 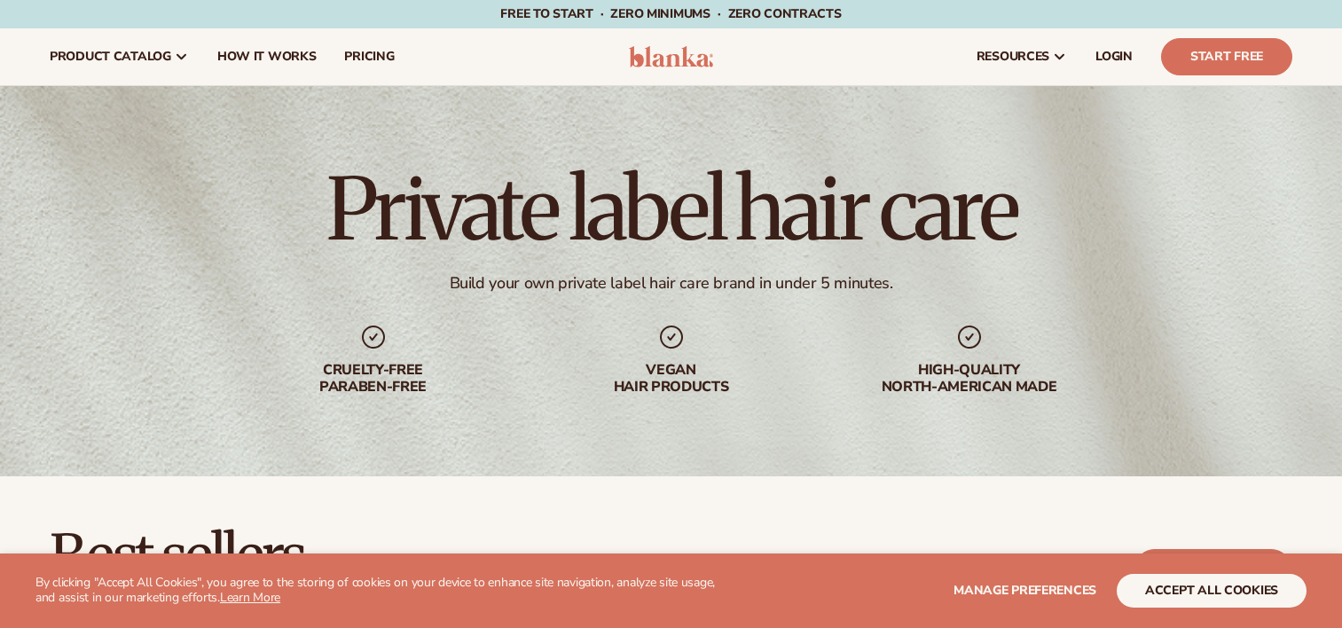 What do you see at coordinates (970, 379) in the screenshot?
I see `div: High-quality North-american made` at bounding box center [970, 379].